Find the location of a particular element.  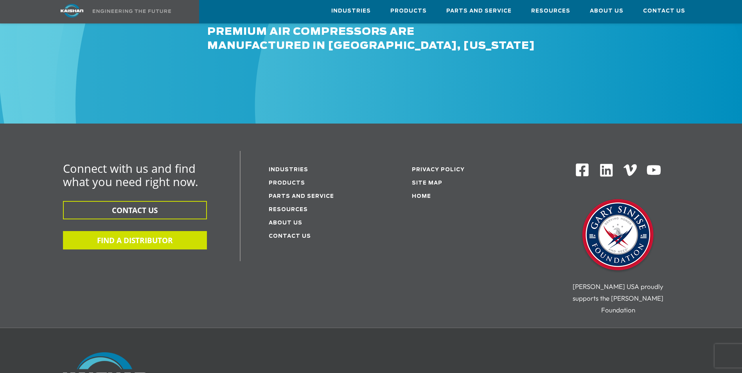

img: Linkedin is located at coordinates (607, 170).